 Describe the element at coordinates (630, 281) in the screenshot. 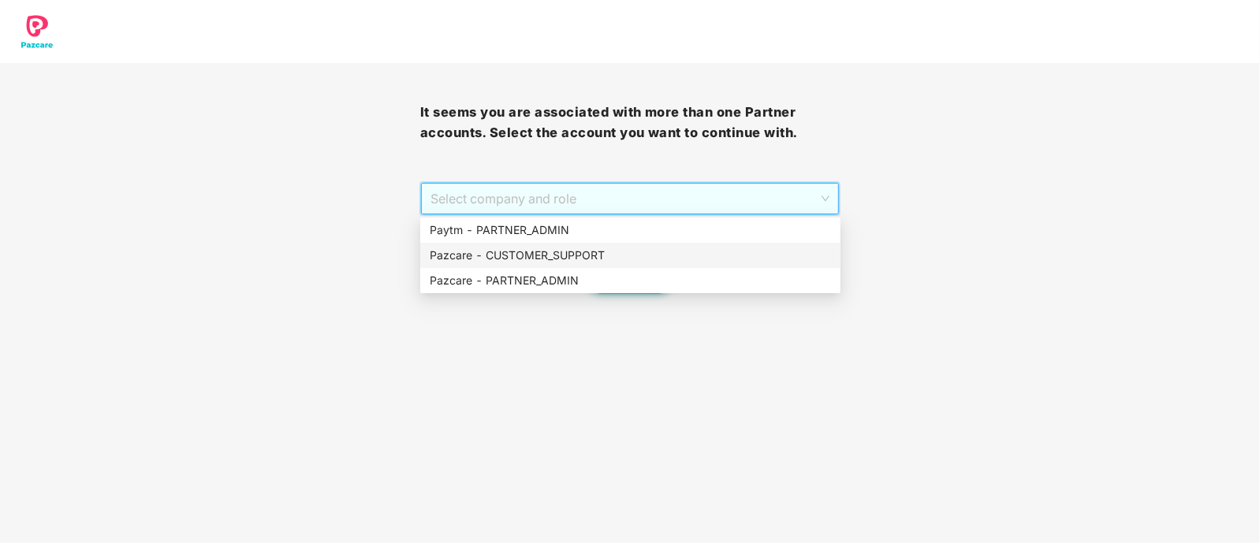

I see `div: Pazcare - PARTNER_ADMIN` at that location.